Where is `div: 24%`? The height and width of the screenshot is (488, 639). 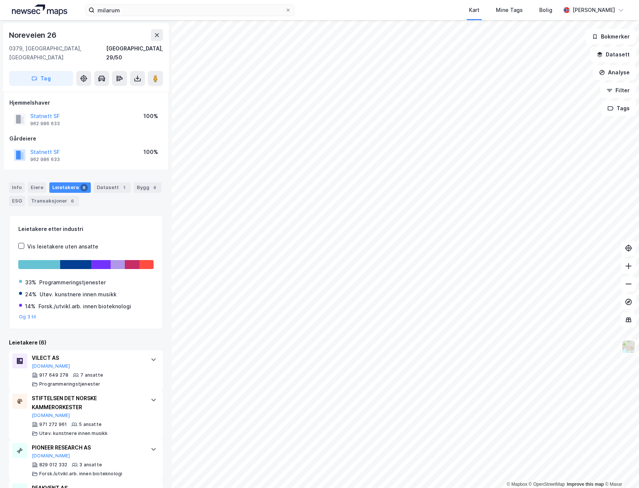
div: 24% is located at coordinates (31, 294).